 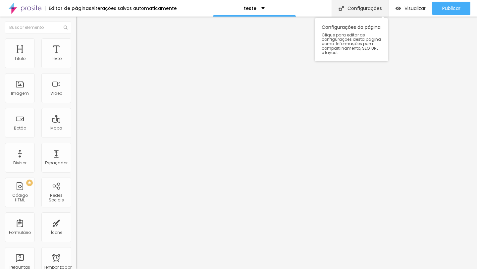 I want to click on font: Mapa, so click(x=56, y=128).